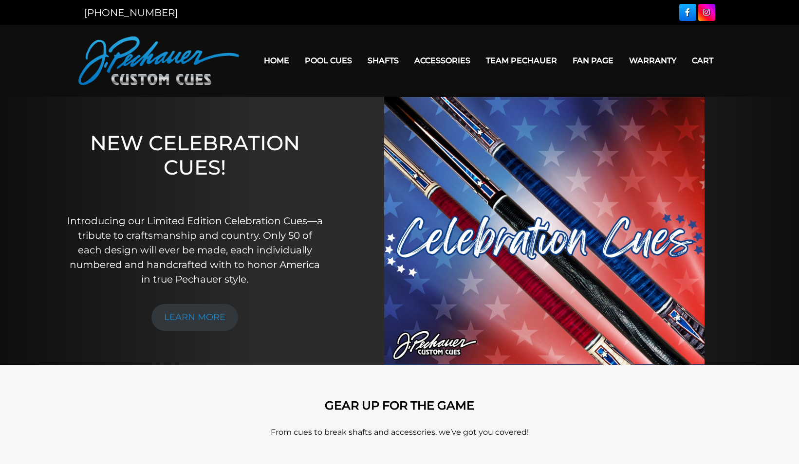 The image size is (799, 464). What do you see at coordinates (442, 60) in the screenshot?
I see `a: Accessories` at bounding box center [442, 60].